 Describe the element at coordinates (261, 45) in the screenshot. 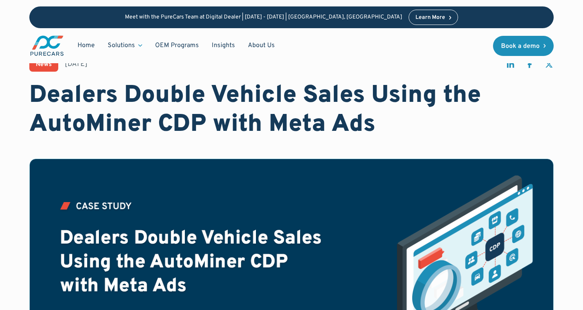

I see `a: About Us` at that location.